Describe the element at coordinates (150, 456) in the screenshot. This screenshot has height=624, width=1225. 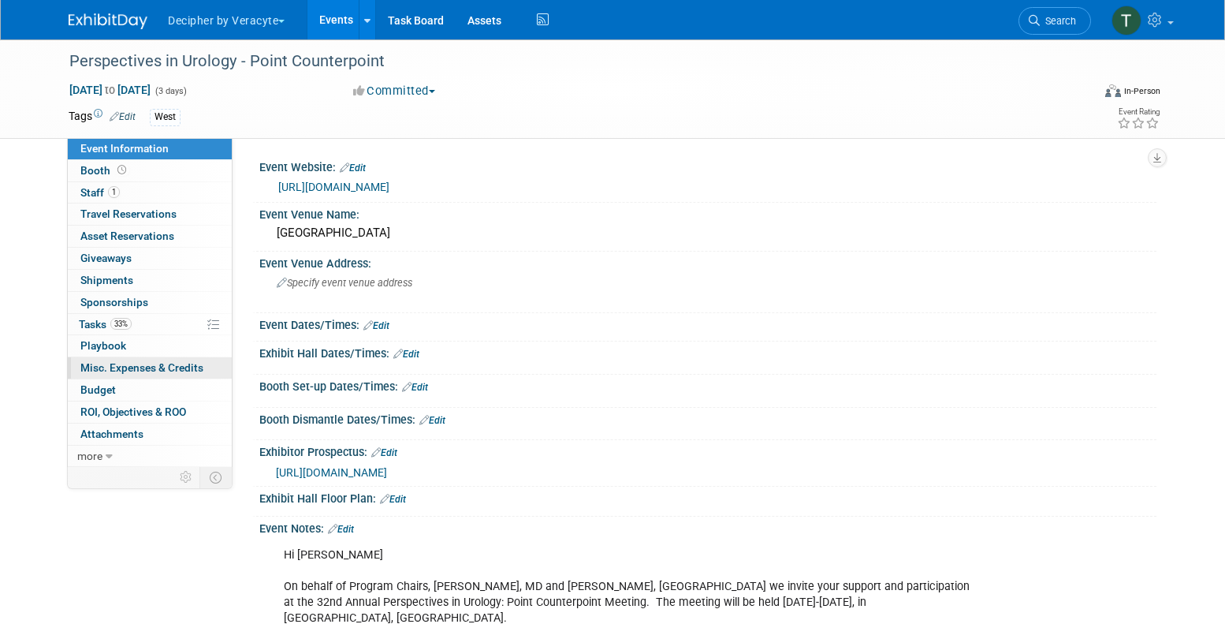
I see `a: more` at that location.